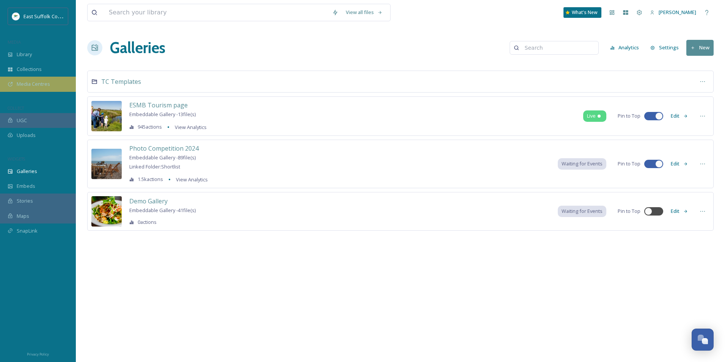 Image resolution: width=725 pixels, height=362 pixels. Describe the element at coordinates (150, 127) in the screenshot. I see `span: 945 actions` at that location.